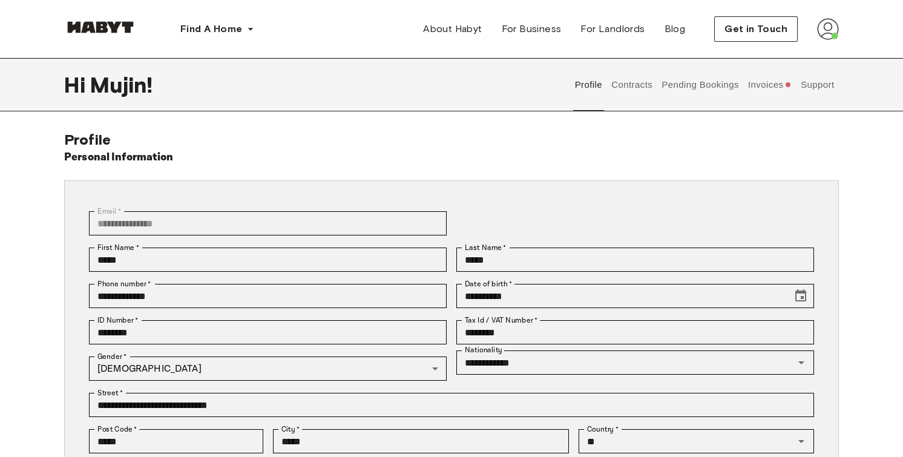 The image size is (903, 457). I want to click on label: Last Name, so click(485, 247).